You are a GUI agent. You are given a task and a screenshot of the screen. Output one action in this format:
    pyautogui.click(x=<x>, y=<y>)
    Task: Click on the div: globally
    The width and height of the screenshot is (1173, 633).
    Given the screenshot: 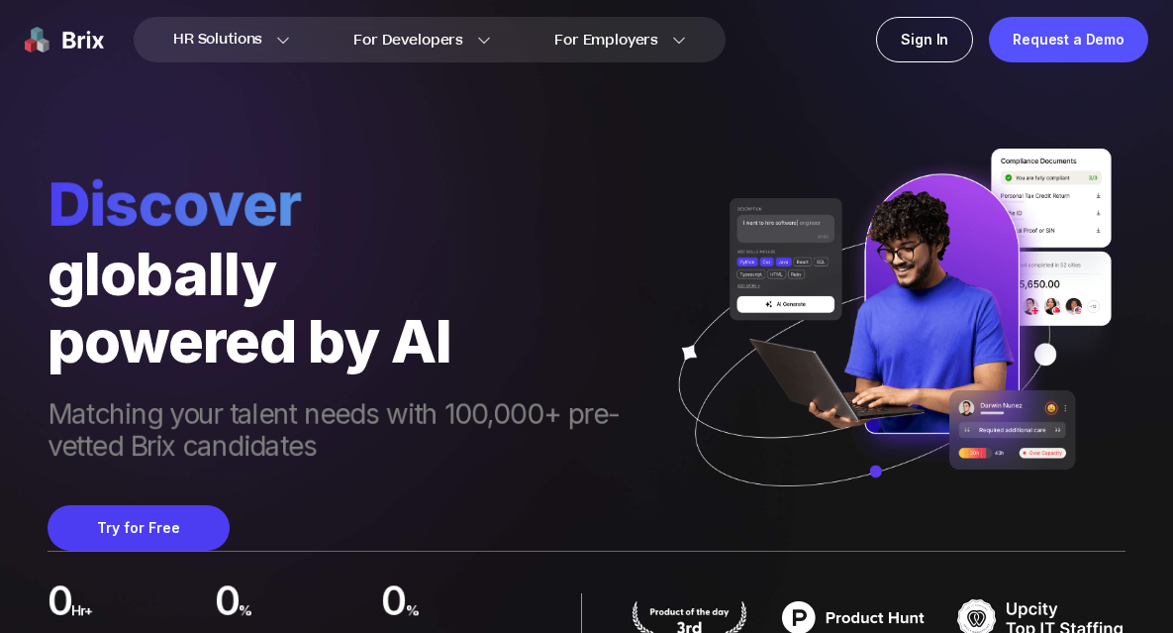 What is the action you would take?
    pyautogui.click(x=351, y=273)
    